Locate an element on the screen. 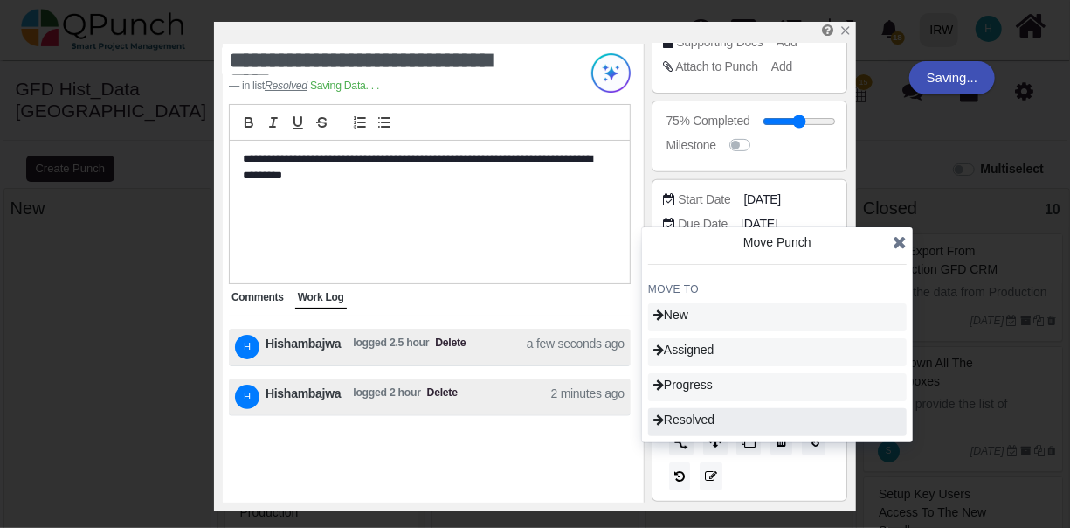  h4: MOVE TO is located at coordinates (777, 289).